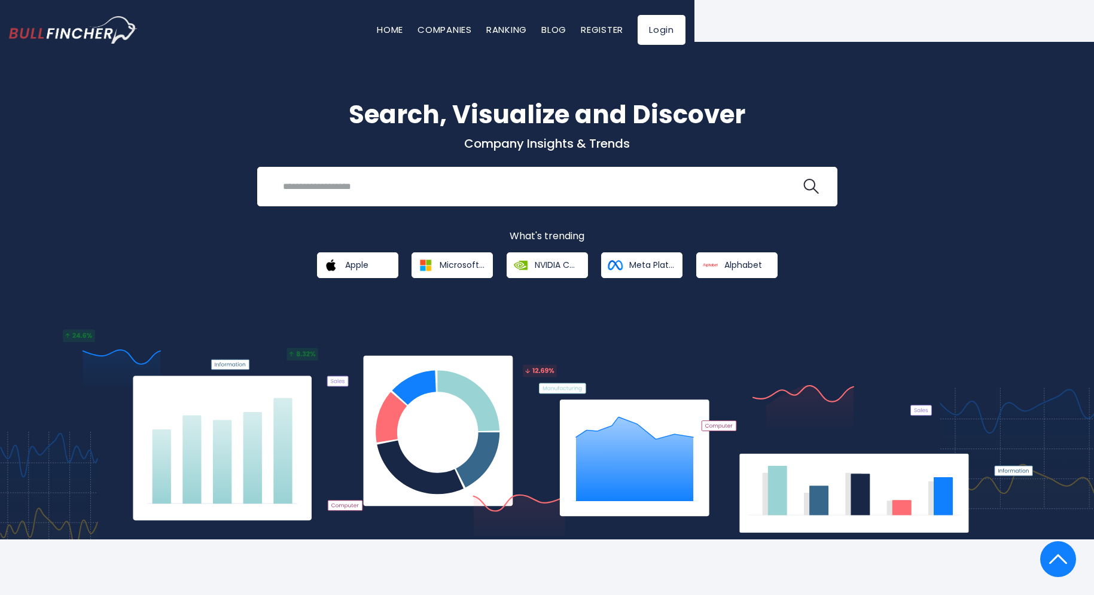 The height and width of the screenshot is (595, 1094). Describe the element at coordinates (462, 265) in the screenshot. I see `span: Microsoft Corporation` at that location.